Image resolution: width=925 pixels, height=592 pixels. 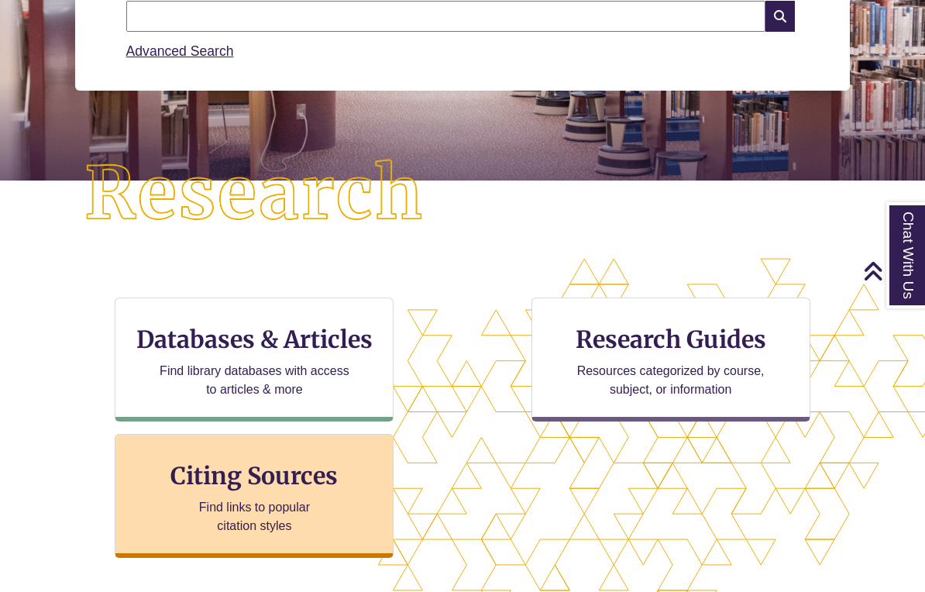 What do you see at coordinates (254, 380) in the screenshot?
I see `p: Find library databases with access to articles & more` at bounding box center [254, 380].